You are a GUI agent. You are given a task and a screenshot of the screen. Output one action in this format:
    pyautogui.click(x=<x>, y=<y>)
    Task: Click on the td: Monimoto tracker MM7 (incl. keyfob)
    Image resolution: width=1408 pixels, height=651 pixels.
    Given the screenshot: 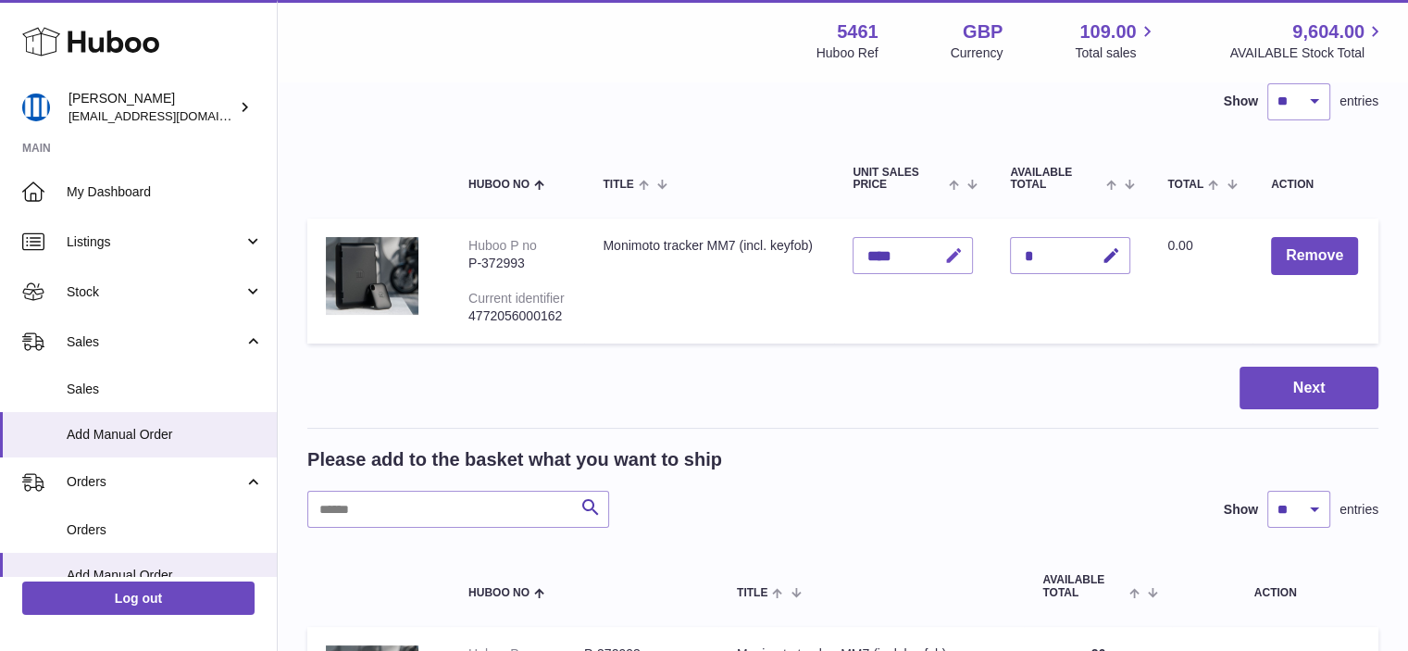 What is the action you would take?
    pyautogui.click(x=709, y=281)
    